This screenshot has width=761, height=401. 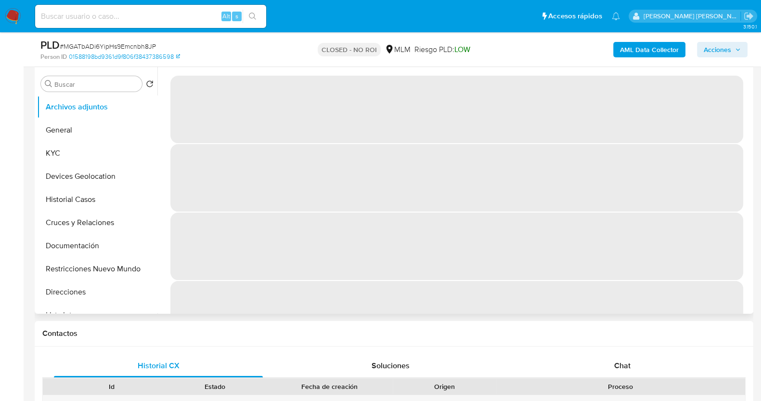 I want to click on span: 3.150.1, so click(x=750, y=26).